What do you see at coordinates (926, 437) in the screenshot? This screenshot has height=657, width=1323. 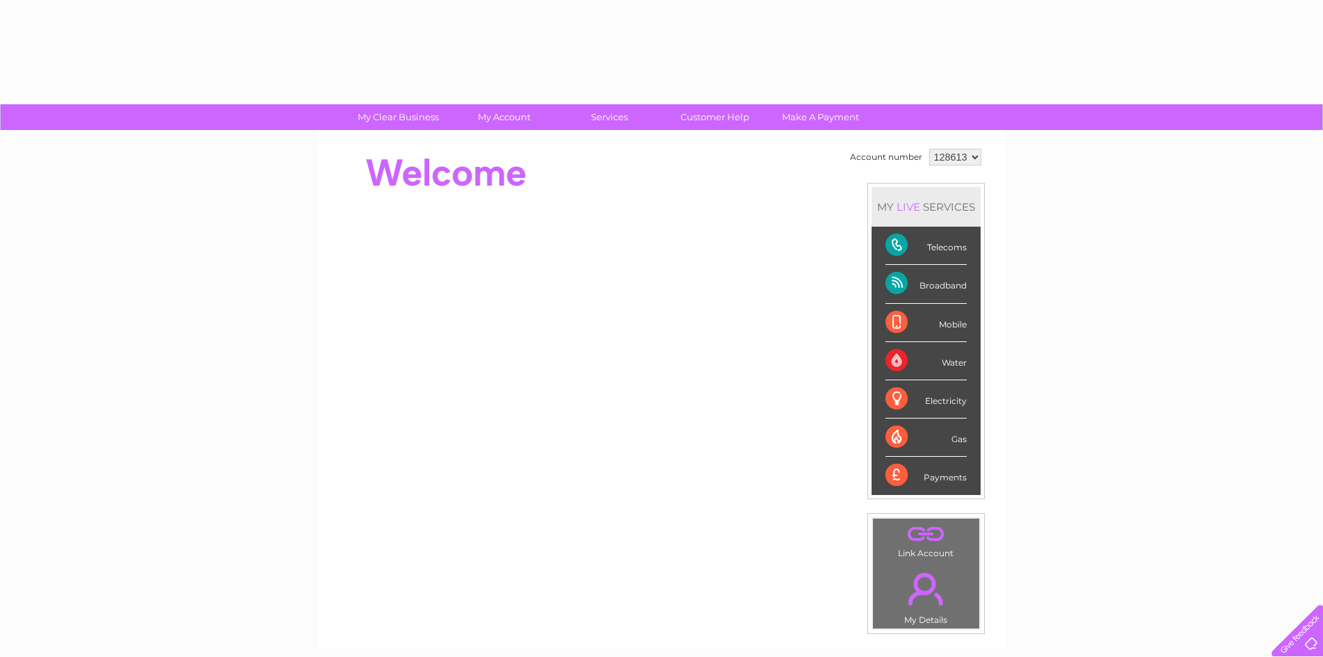 I see `div: Gas` at bounding box center [926, 437].